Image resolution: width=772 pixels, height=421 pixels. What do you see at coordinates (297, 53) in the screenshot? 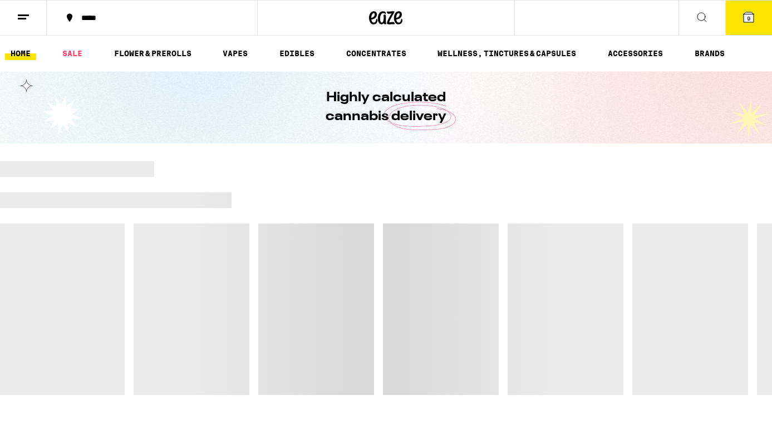
I see `a: EDIBLES` at bounding box center [297, 53].